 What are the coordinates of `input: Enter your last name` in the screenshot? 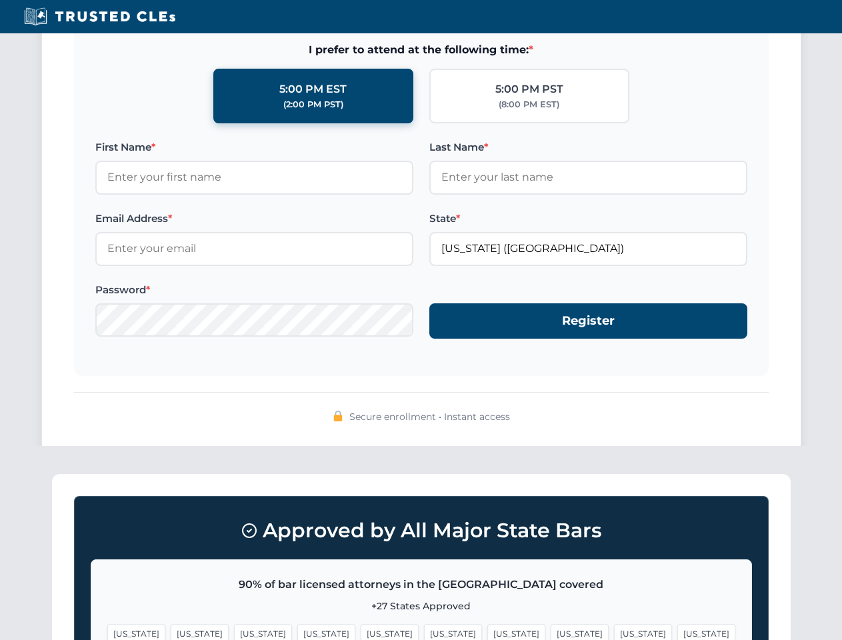 It's located at (588, 177).